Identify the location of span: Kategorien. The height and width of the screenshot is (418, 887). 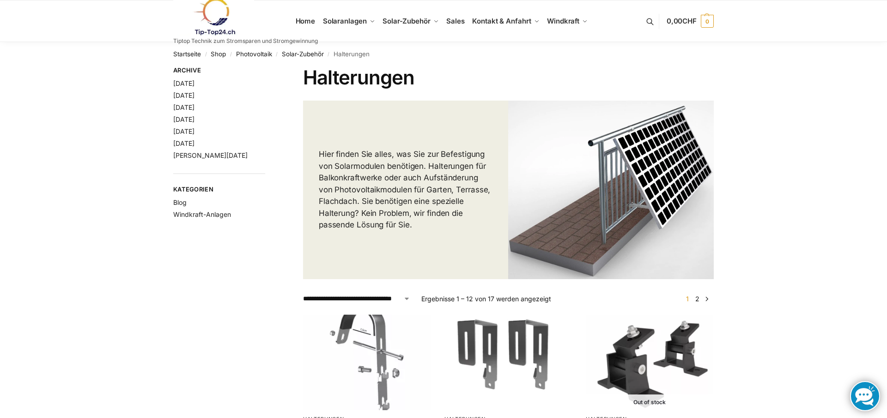
(219, 190).